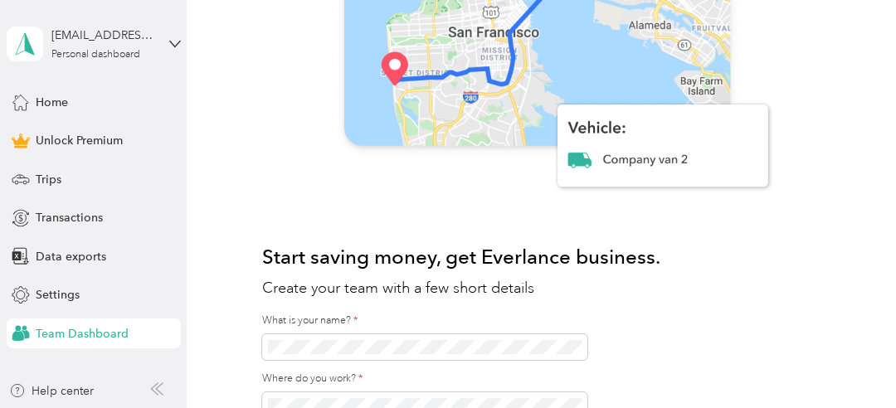  What do you see at coordinates (51, 391) in the screenshot?
I see `button: Help center` at bounding box center [51, 391].